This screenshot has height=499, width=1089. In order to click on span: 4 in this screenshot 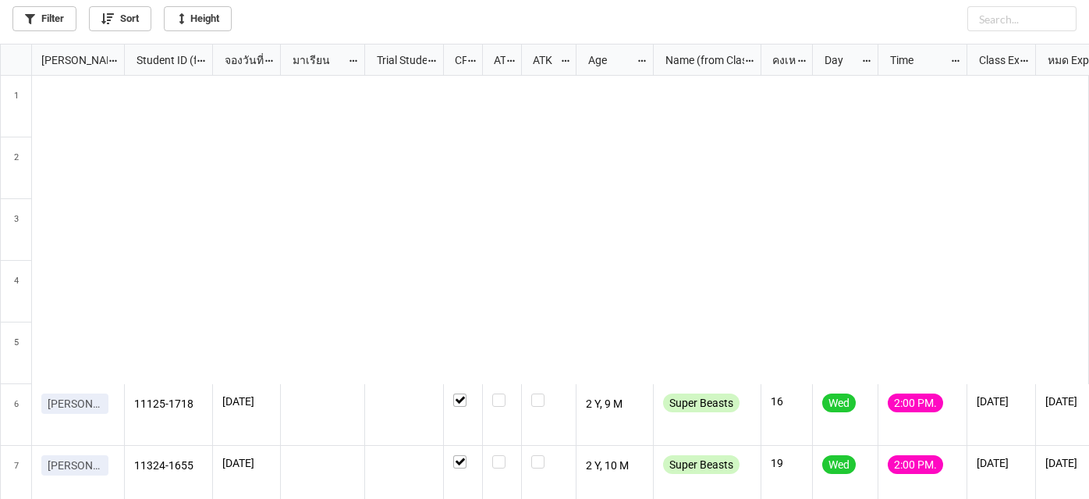, I will do `click(16, 291)`.